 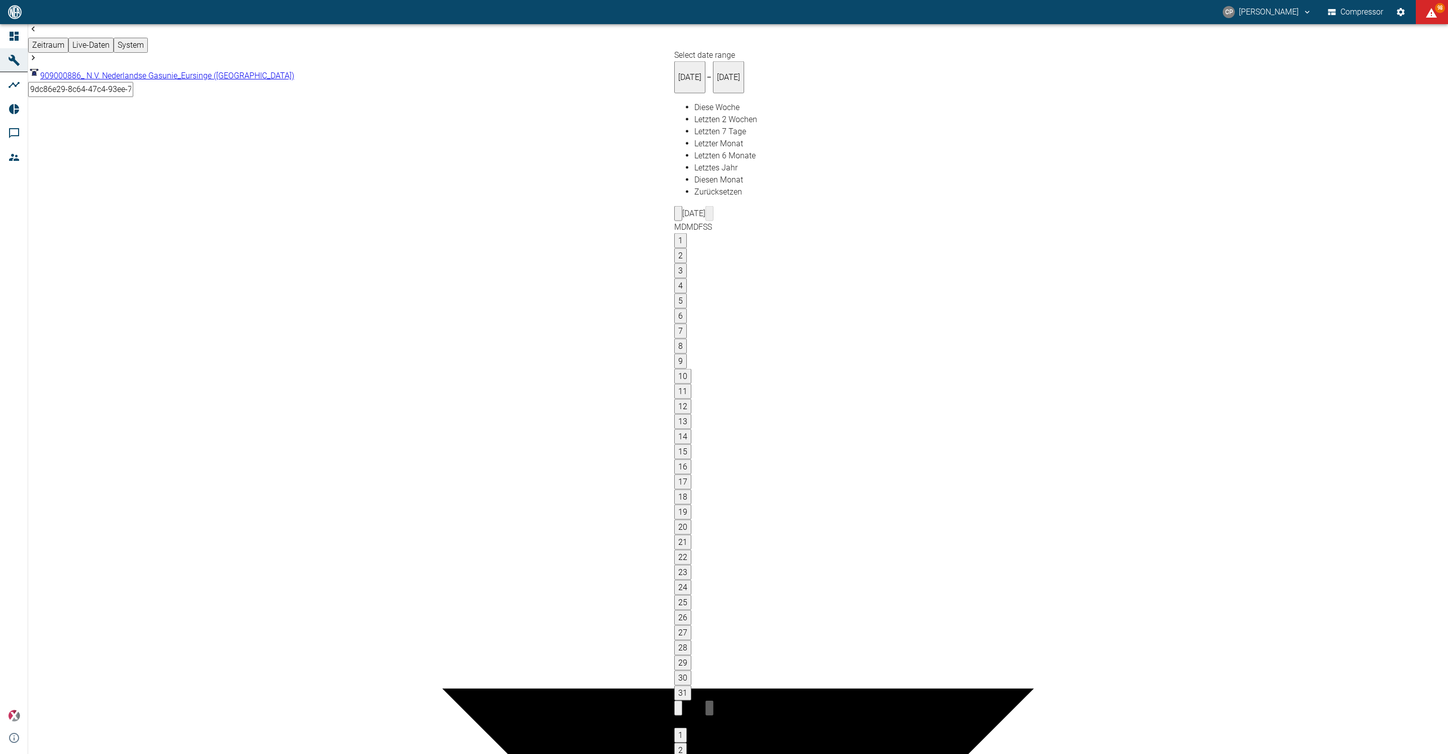 What do you see at coordinates (683, 422) in the screenshot?
I see `button: 13` at bounding box center [683, 422].